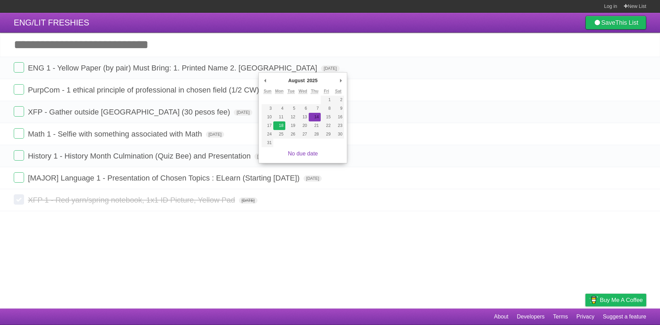 The image size is (660, 325). I want to click on button: 3, so click(268, 108).